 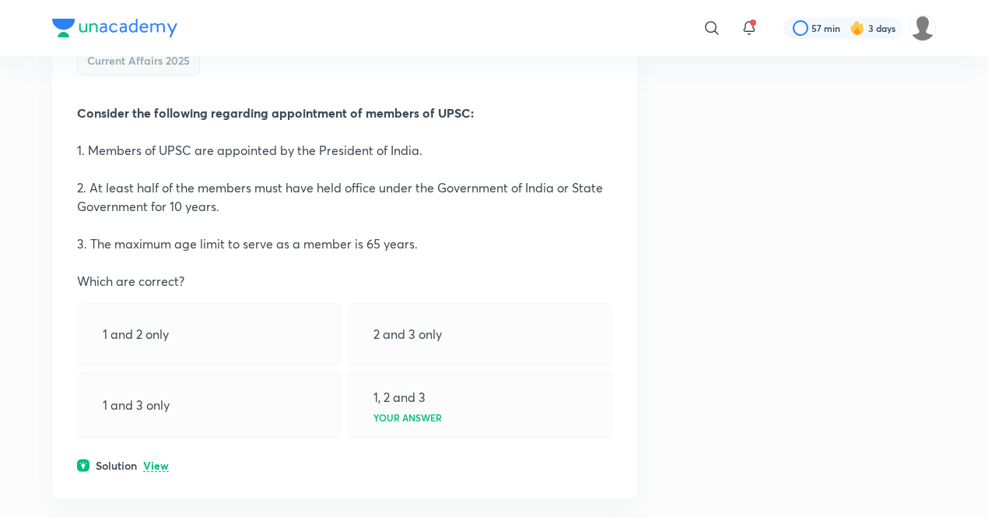 I want to click on h6: Solution, so click(x=116, y=465).